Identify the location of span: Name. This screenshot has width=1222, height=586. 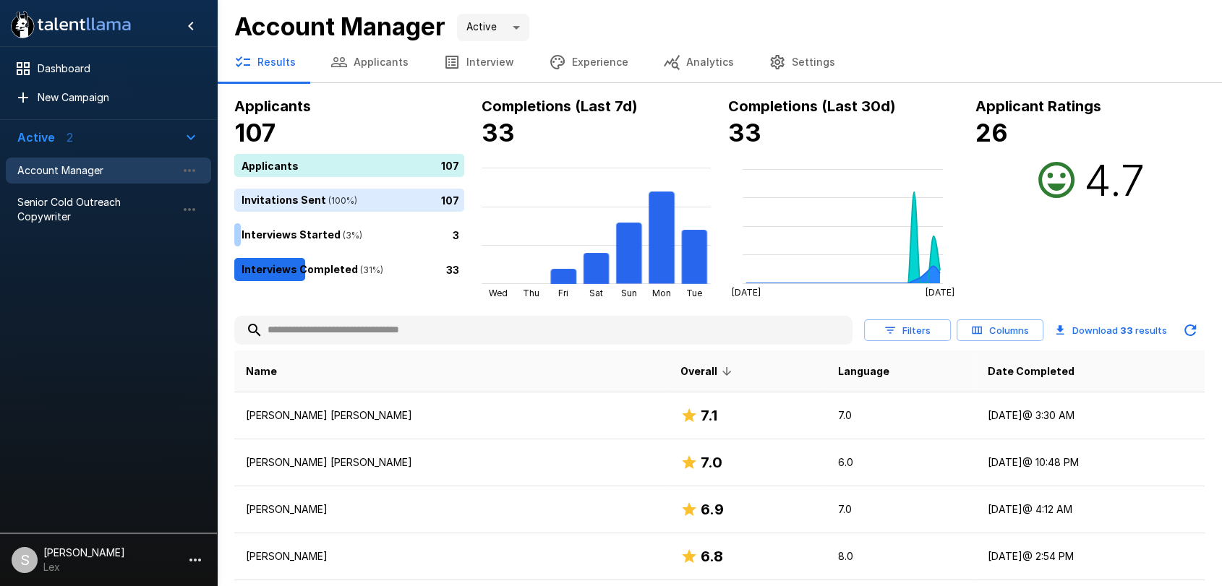
(261, 372).